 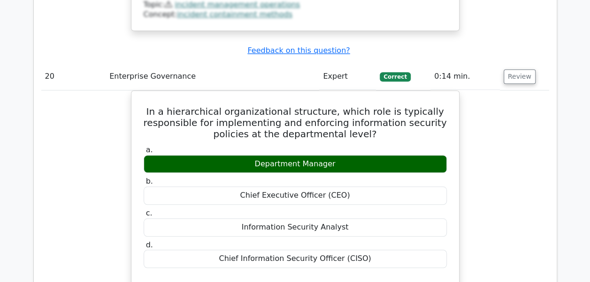 I want to click on span: d., so click(x=149, y=245).